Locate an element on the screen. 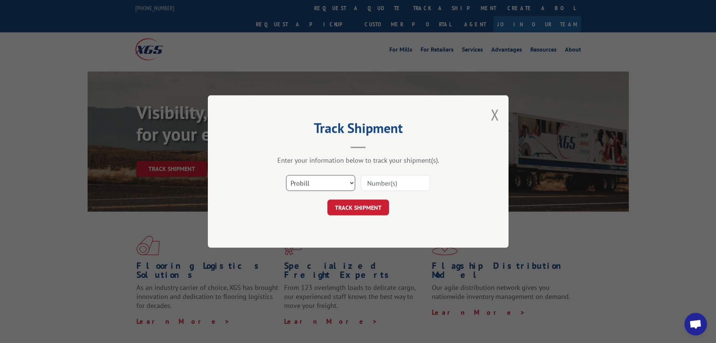 Image resolution: width=716 pixels, height=343 pixels. div: Enter your information below to track your shipment(s). is located at coordinates (358, 160).